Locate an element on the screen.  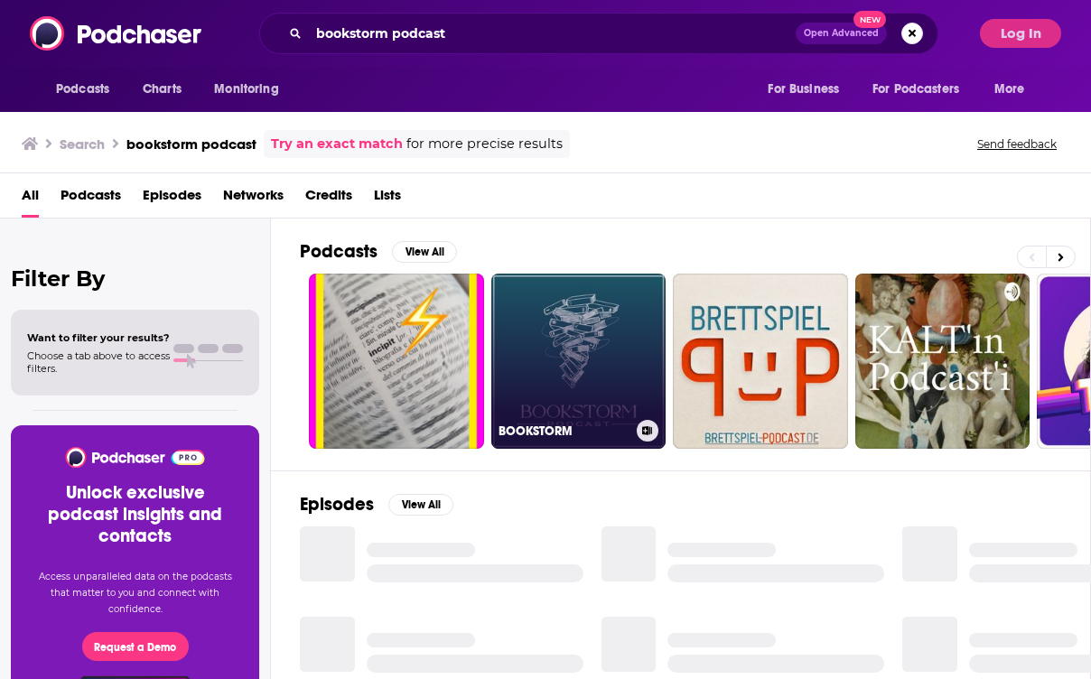
a: PodcastsView All is located at coordinates (379, 251).